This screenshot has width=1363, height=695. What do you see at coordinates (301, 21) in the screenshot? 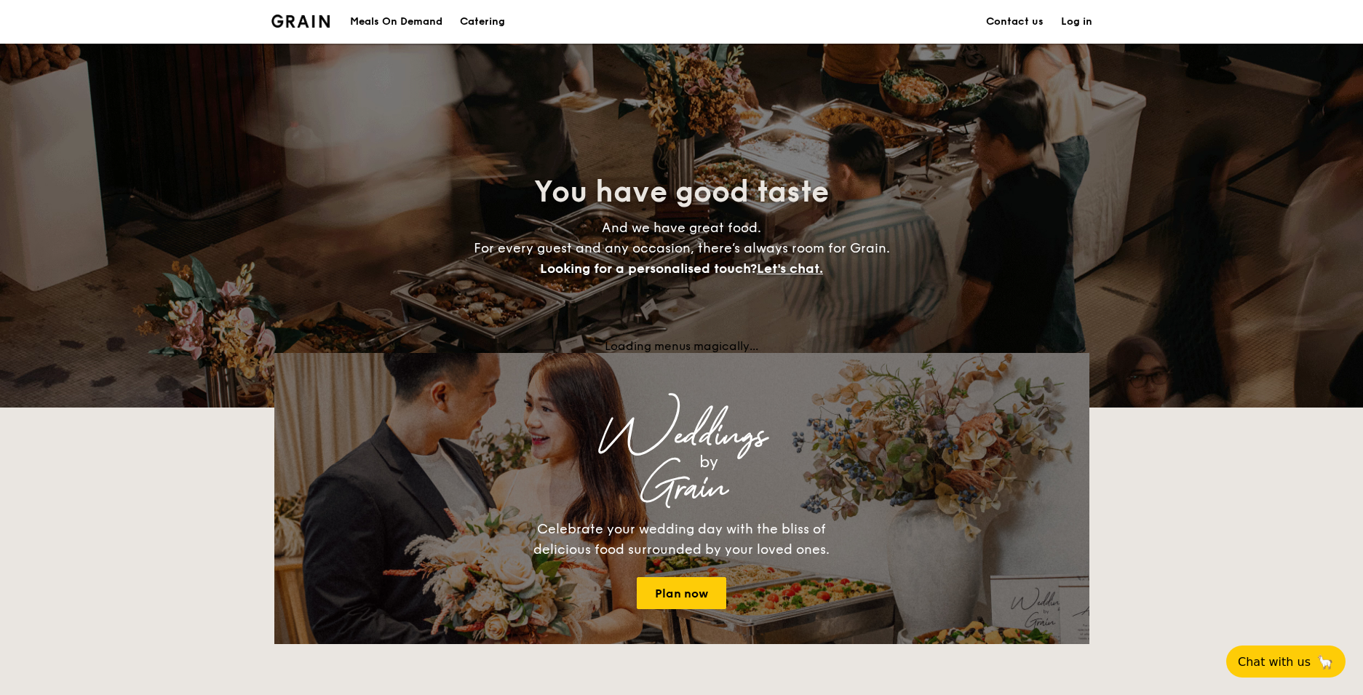
I see `a: Logotype` at bounding box center [301, 21].